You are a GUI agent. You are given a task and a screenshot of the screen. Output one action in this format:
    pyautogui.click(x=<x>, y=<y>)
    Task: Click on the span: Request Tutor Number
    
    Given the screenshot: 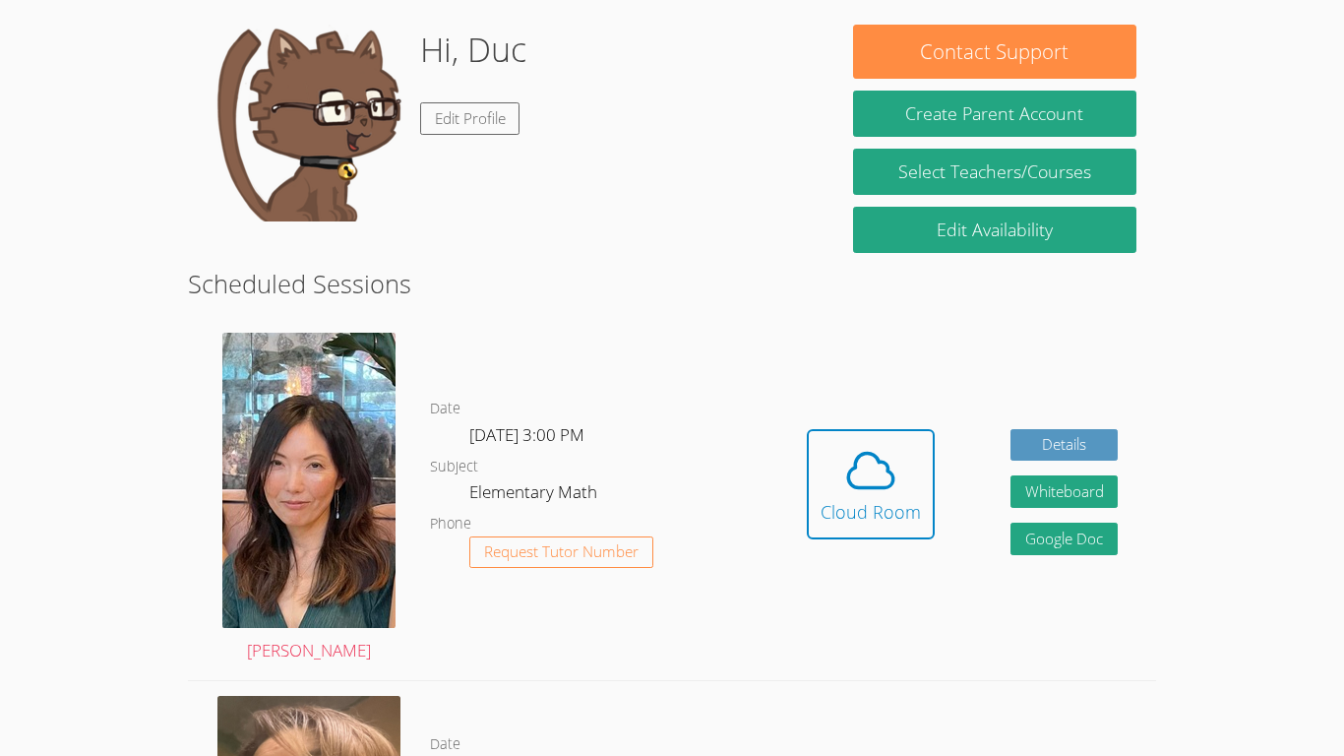 What is the action you would take?
    pyautogui.click(x=561, y=551)
    